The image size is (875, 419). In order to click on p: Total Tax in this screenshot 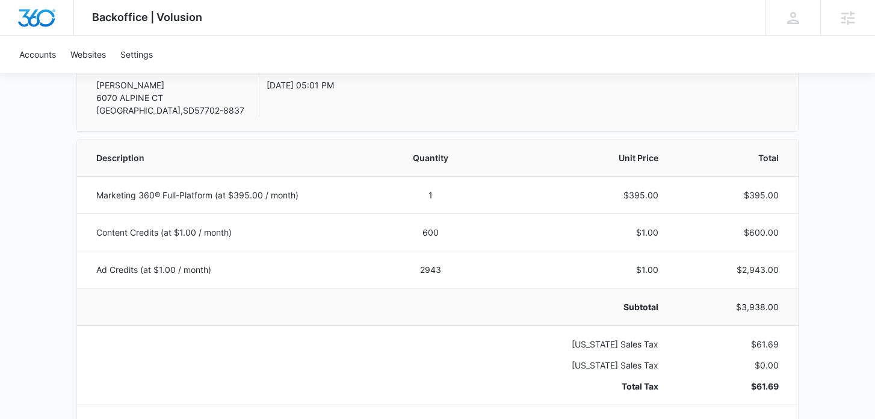, I will do `click(578, 386)`.